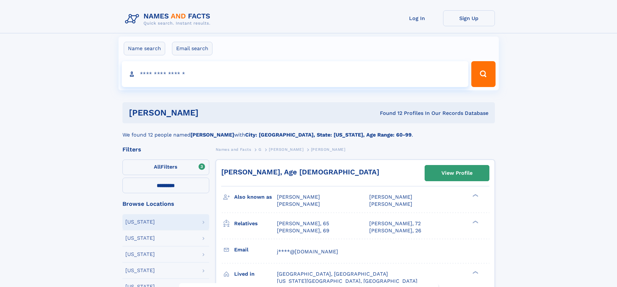 The width and height of the screenshot is (617, 287). I want to click on button: Search Button, so click(483, 74).